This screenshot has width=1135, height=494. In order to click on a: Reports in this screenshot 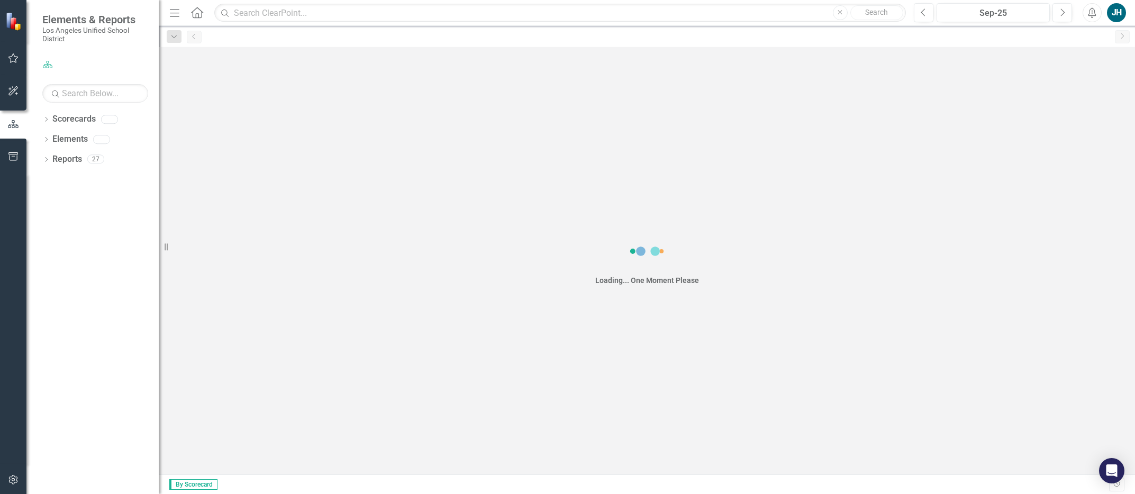, I will do `click(67, 159)`.